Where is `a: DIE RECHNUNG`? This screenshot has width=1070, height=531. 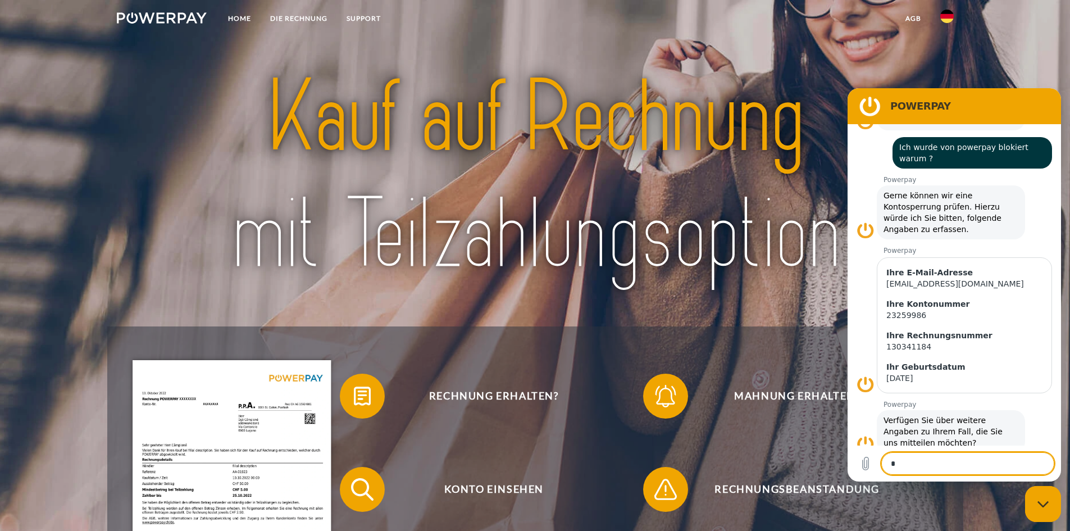 a: DIE RECHNUNG is located at coordinates (299, 19).